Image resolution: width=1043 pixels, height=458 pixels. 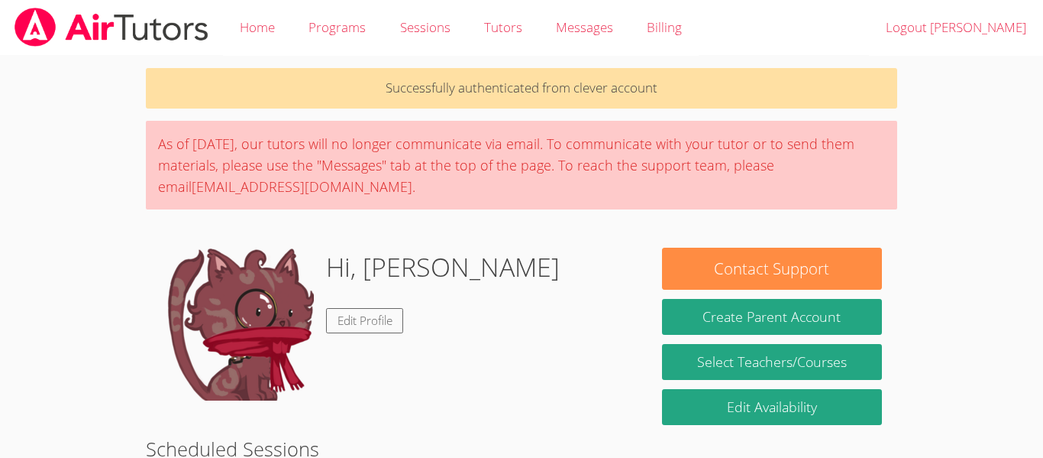 I want to click on p: Successfully authenticated from clever account, so click(x=522, y=88).